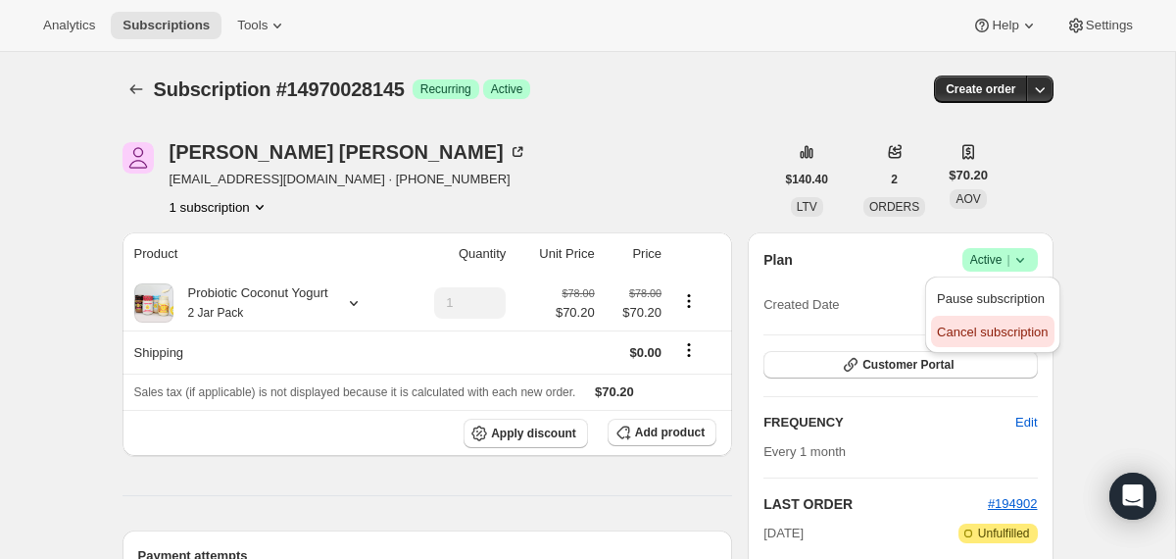 This screenshot has width=1176, height=559. What do you see at coordinates (252, 25) in the screenshot?
I see `span: Tools` at bounding box center [252, 25].